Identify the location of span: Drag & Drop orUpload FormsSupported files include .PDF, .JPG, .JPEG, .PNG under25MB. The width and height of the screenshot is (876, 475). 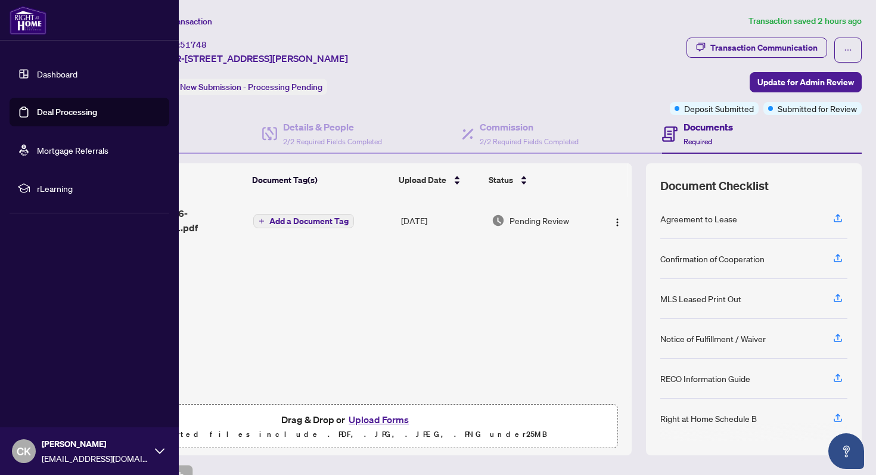
(347, 426).